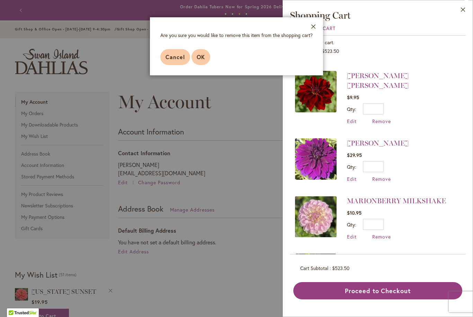 This screenshot has height=317, width=473. I want to click on div: Are you sure you would like to remove this item from the shopping cart?, so click(236, 35).